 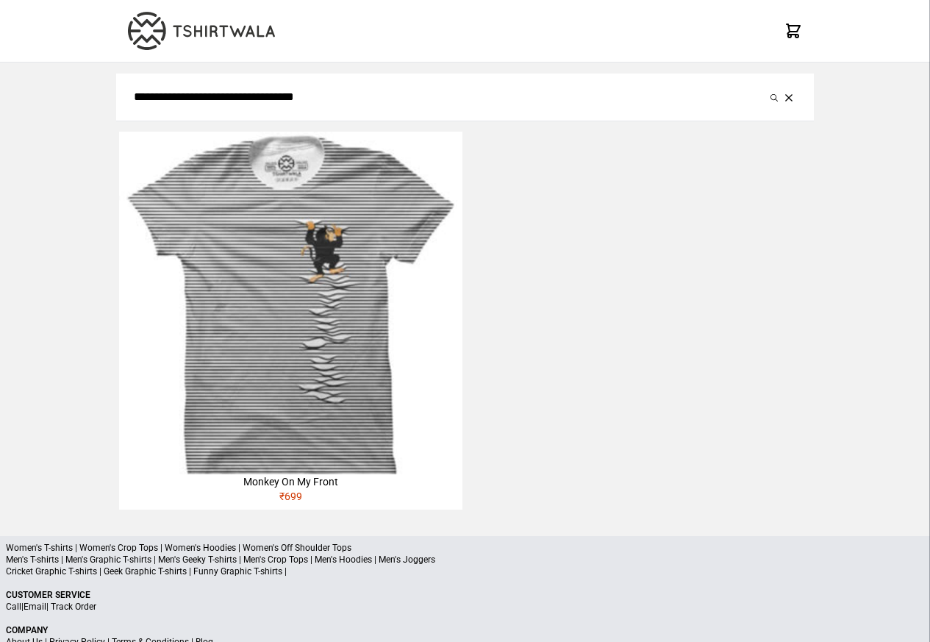 I want to click on div: ₹ 699, so click(x=291, y=499).